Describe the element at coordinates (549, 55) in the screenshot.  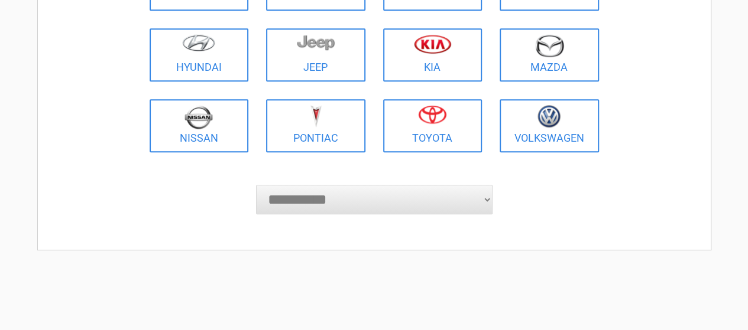
I see `a: Mazda` at that location.